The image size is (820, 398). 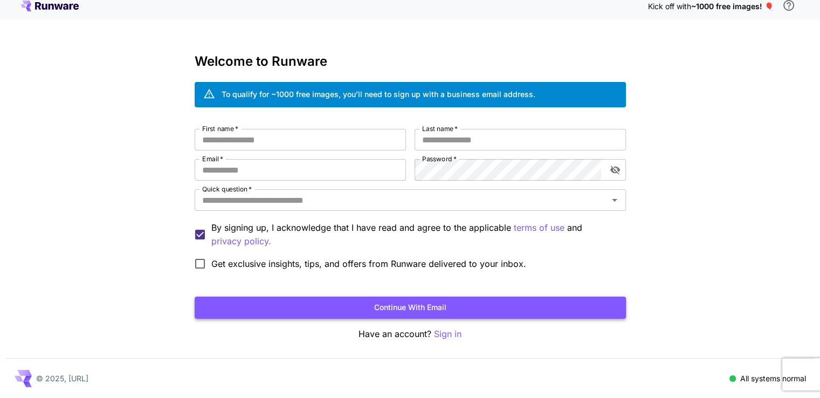 I want to click on button: Sign in, so click(x=448, y=334).